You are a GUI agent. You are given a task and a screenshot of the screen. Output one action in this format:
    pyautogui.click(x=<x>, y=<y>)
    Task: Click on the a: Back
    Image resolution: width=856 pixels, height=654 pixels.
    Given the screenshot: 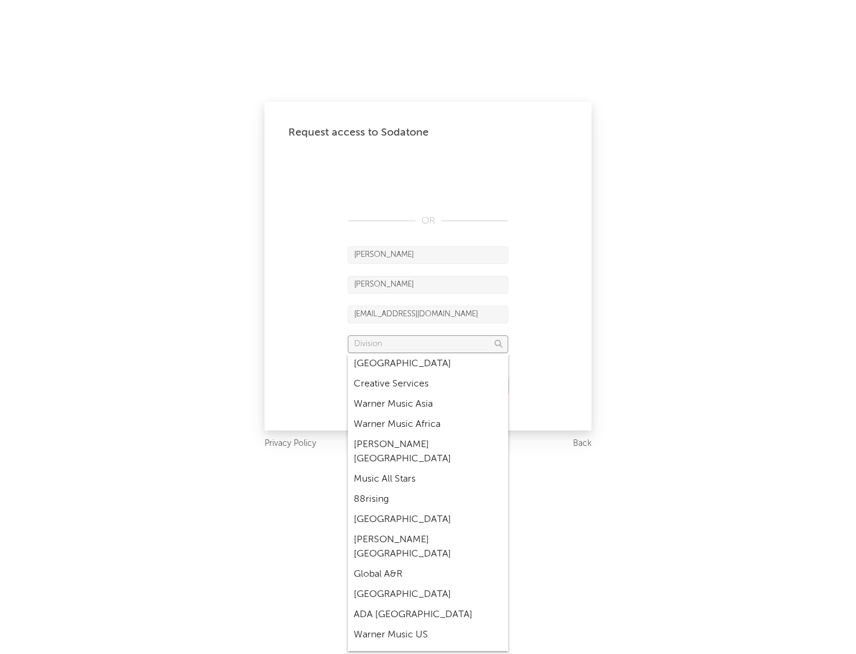 What is the action you would take?
    pyautogui.click(x=582, y=444)
    